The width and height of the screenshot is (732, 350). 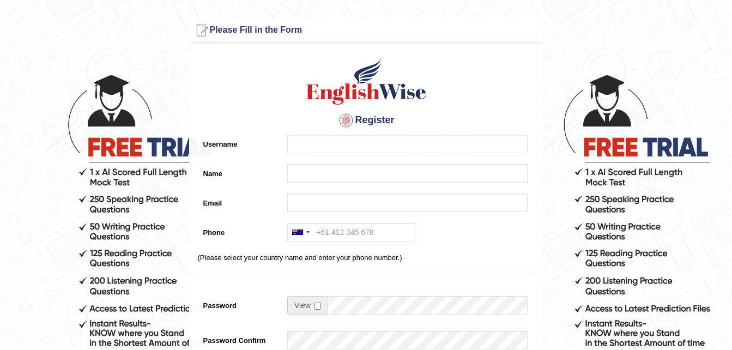 I want to click on label: Name, so click(x=240, y=171).